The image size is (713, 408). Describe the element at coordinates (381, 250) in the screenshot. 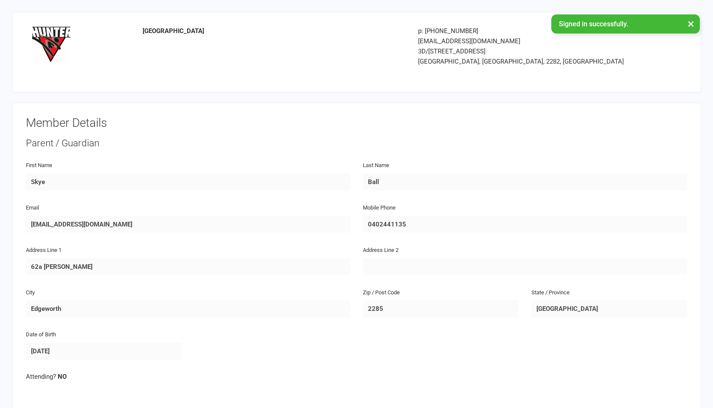

I see `label: Address Line 2` at that location.